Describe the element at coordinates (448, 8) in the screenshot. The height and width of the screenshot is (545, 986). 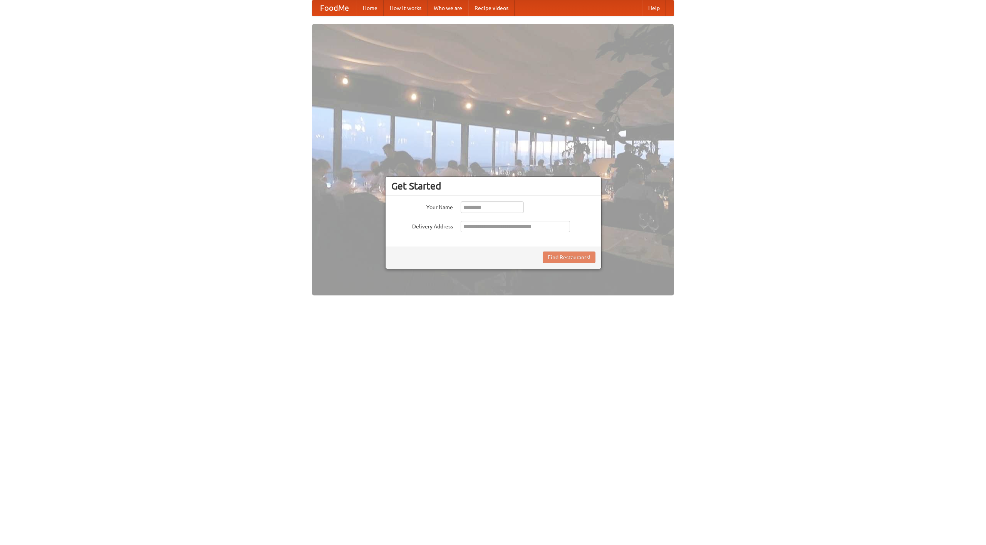
I see `a: Who we are` at that location.